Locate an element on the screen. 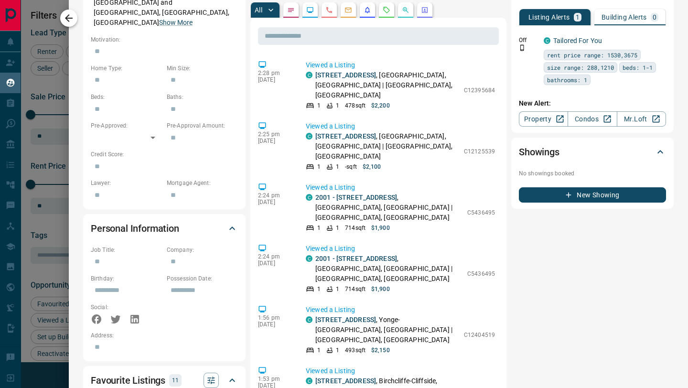  span: beds: 1-1 is located at coordinates (637, 67).